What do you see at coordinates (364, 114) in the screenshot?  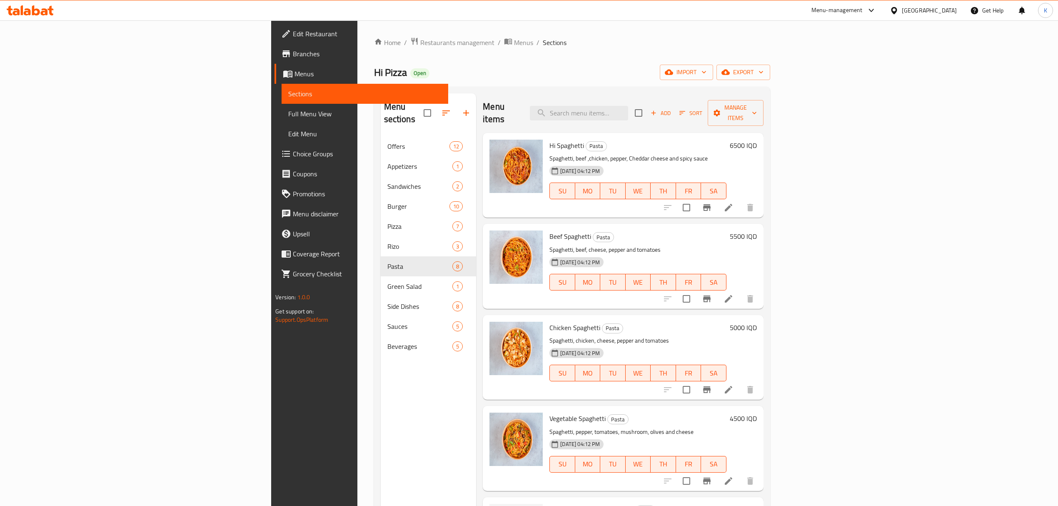 I see `span: Full Menu View` at bounding box center [364, 114].